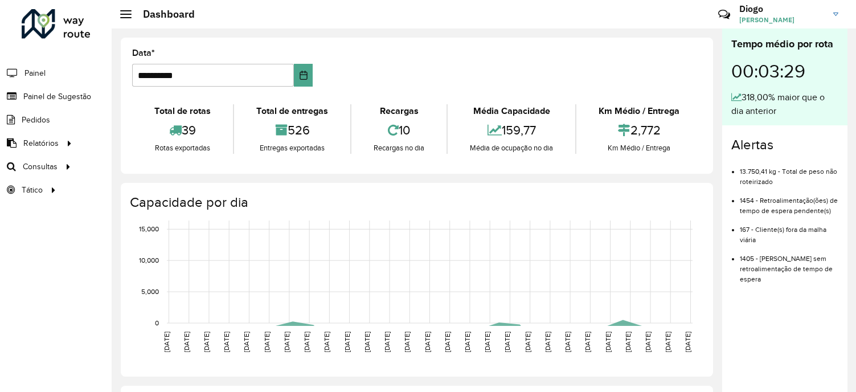 The image size is (856, 392). What do you see at coordinates (785, 104) in the screenshot?
I see `div: 318,00% maior que o dia anterior` at bounding box center [785, 104].